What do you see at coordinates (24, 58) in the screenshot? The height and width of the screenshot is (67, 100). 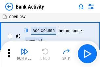 I see `div: Run All` at bounding box center [24, 58].